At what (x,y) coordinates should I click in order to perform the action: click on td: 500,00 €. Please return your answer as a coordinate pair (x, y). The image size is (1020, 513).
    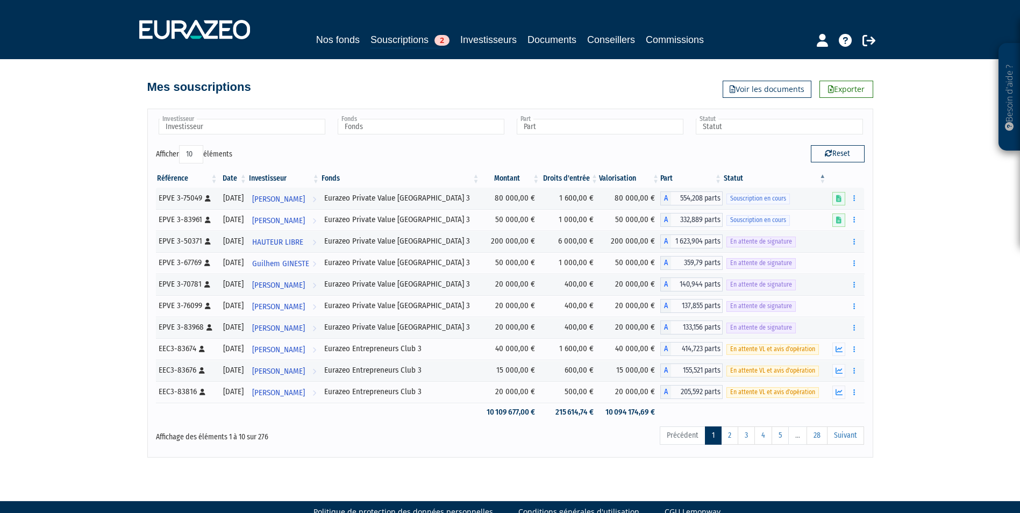
    Looking at the image, I should click on (570, 392).